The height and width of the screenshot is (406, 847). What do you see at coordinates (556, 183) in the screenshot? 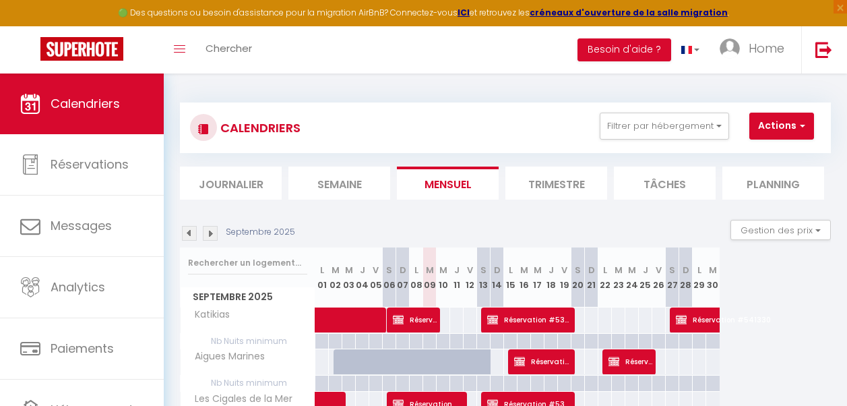
I see `li: Trimestre` at bounding box center [556, 183].